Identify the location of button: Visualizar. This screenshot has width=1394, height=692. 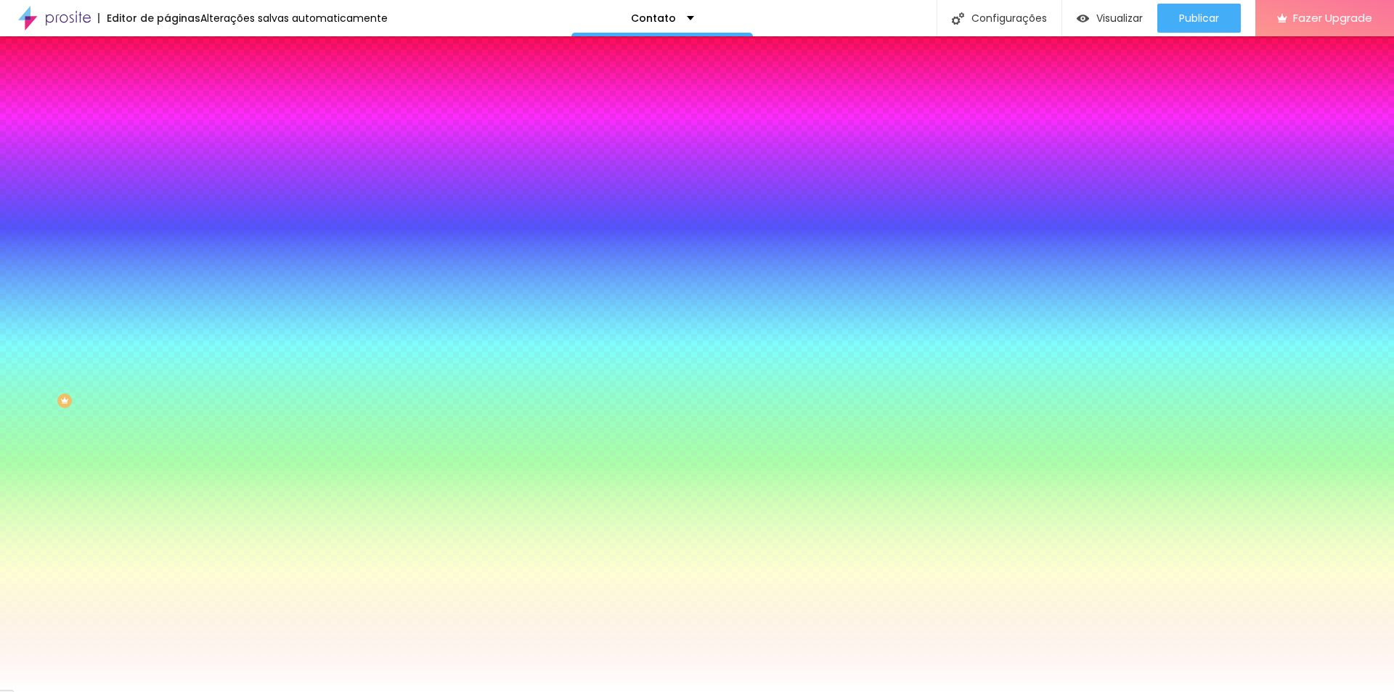
(1109, 18).